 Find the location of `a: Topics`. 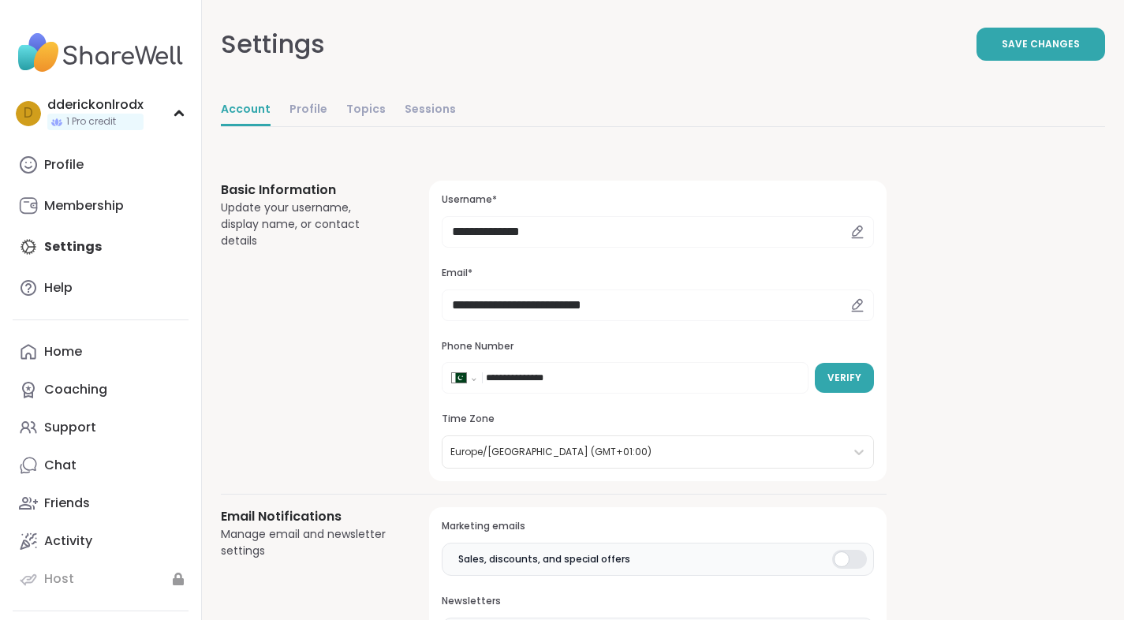

a: Topics is located at coordinates (366, 110).